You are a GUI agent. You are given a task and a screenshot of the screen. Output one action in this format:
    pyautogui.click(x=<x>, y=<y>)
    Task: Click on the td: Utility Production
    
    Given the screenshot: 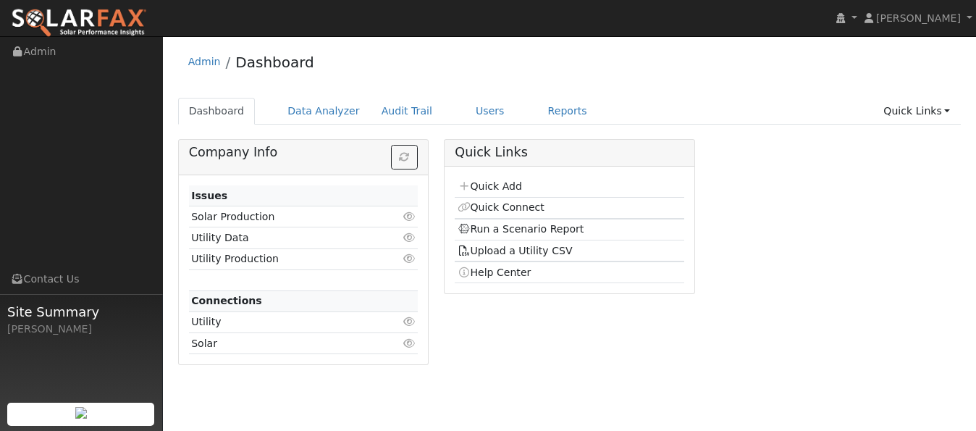 What is the action you would take?
    pyautogui.click(x=285, y=259)
    